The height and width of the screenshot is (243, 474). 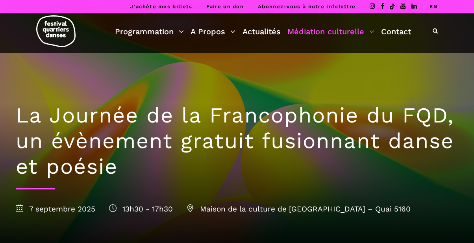 What do you see at coordinates (434, 6) in the screenshot?
I see `a: EN` at bounding box center [434, 6].